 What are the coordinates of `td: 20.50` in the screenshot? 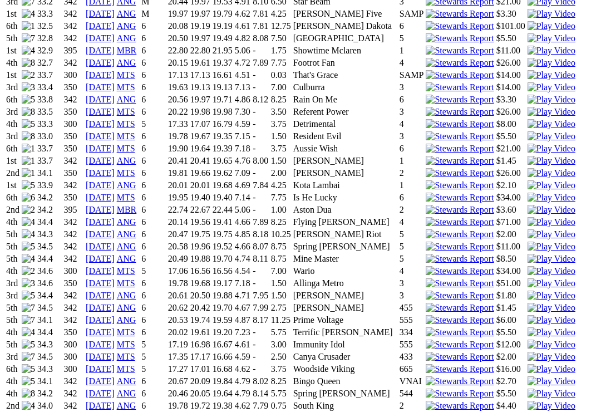 It's located at (178, 38).